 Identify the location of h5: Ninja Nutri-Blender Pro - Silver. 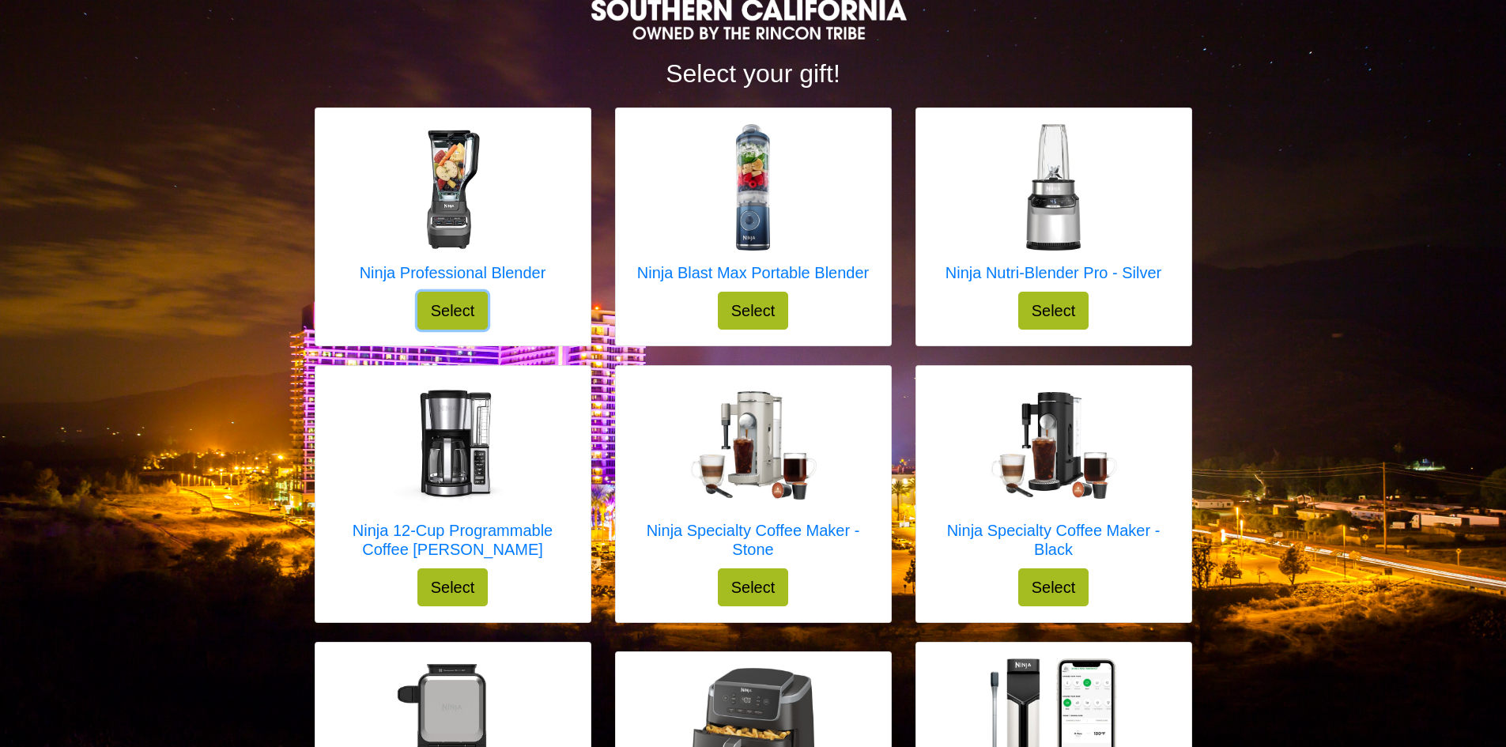
(1053, 273).